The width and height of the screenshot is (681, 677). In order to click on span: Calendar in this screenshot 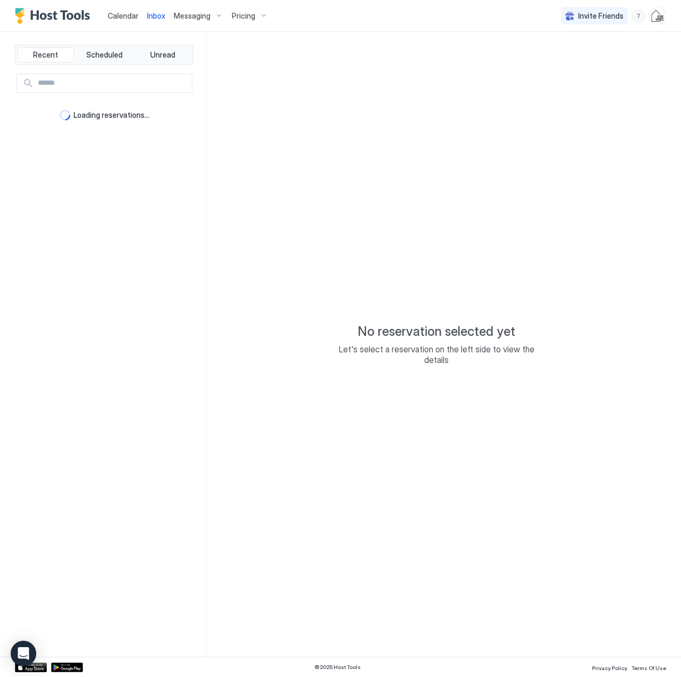, I will do `click(123, 15)`.